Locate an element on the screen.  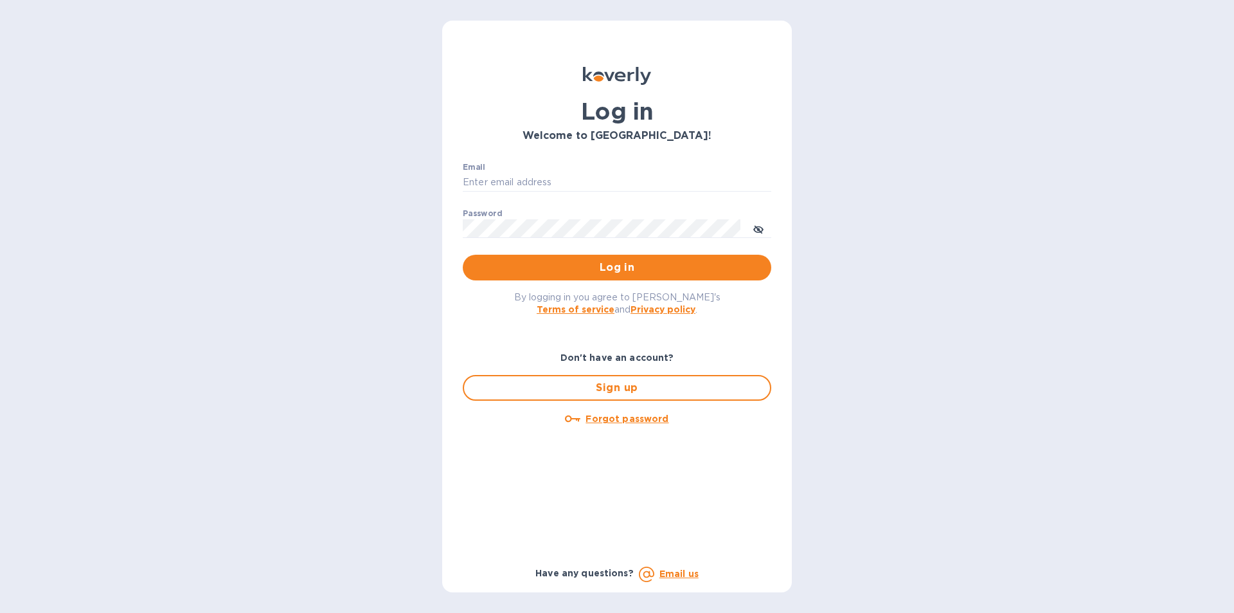
h1: Log in is located at coordinates (617, 111).